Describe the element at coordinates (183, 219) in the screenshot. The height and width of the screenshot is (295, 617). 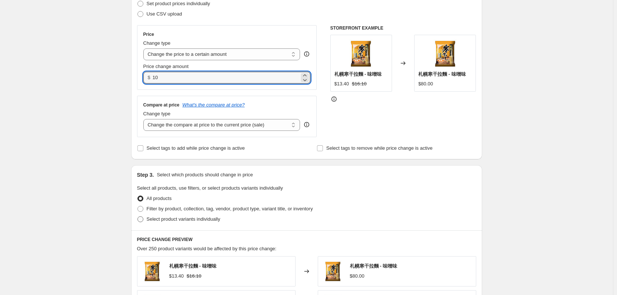
I see `span: Select product variants individually` at that location.